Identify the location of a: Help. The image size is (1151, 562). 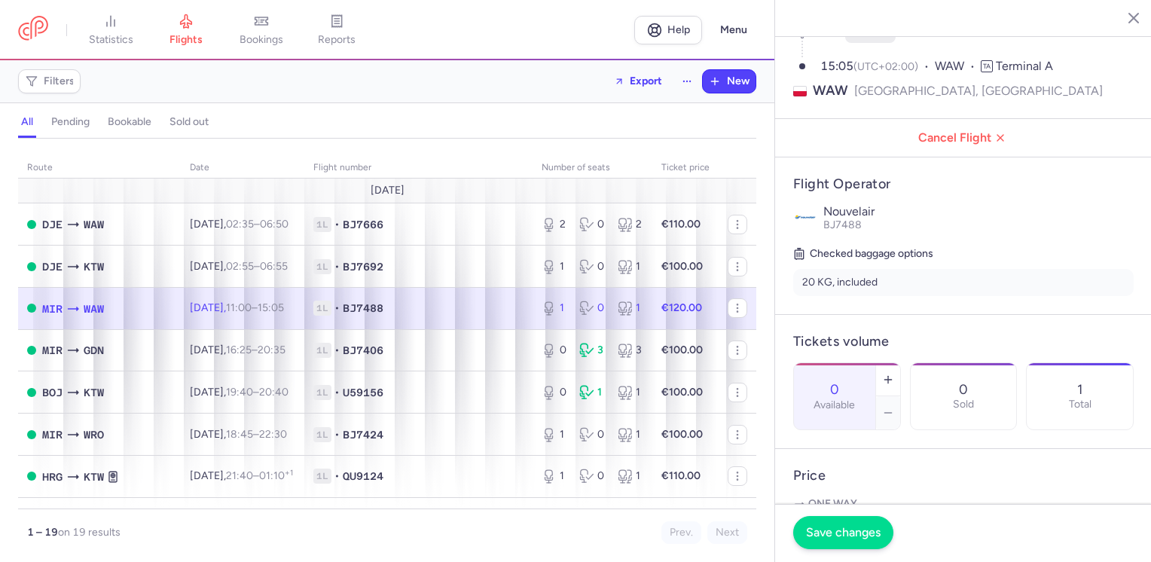
(668, 30).